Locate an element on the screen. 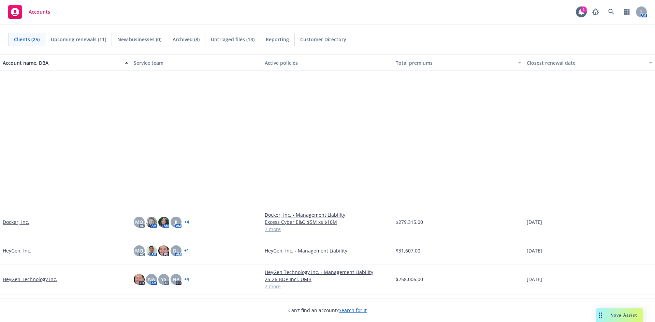  span: Customer Directory is located at coordinates (323, 39).